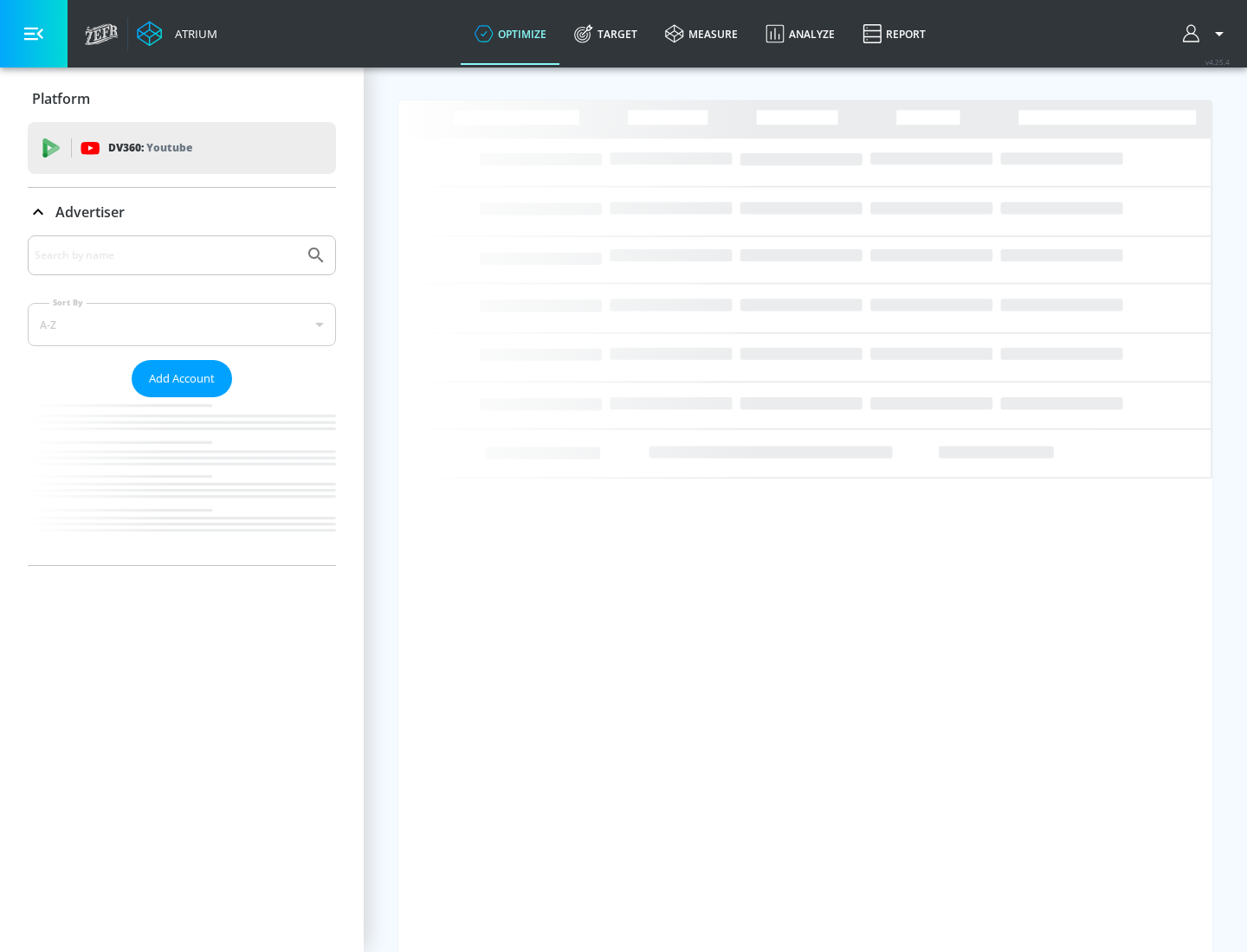 The height and width of the screenshot is (952, 1247). Describe the element at coordinates (182, 378) in the screenshot. I see `button: Add Account` at that location.